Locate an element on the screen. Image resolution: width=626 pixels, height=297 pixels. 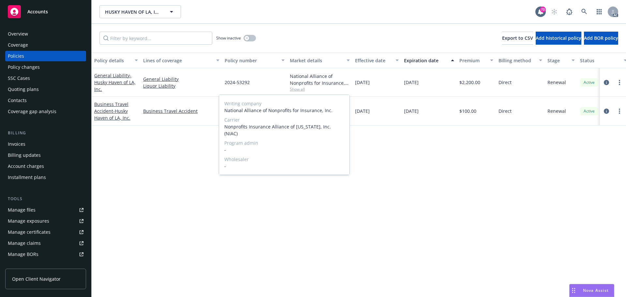
a: Liquor Liability is located at coordinates (181, 86).